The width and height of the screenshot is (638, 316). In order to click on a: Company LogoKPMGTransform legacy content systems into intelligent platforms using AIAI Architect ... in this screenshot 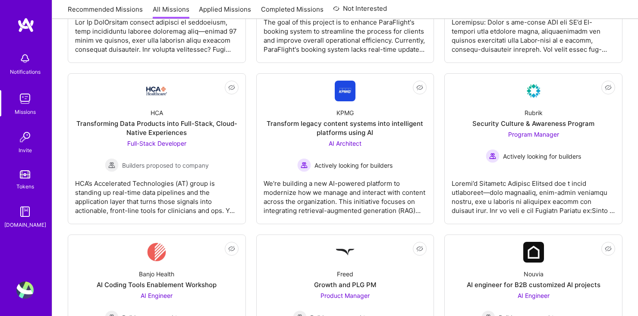, I will do `click(345, 149)`.